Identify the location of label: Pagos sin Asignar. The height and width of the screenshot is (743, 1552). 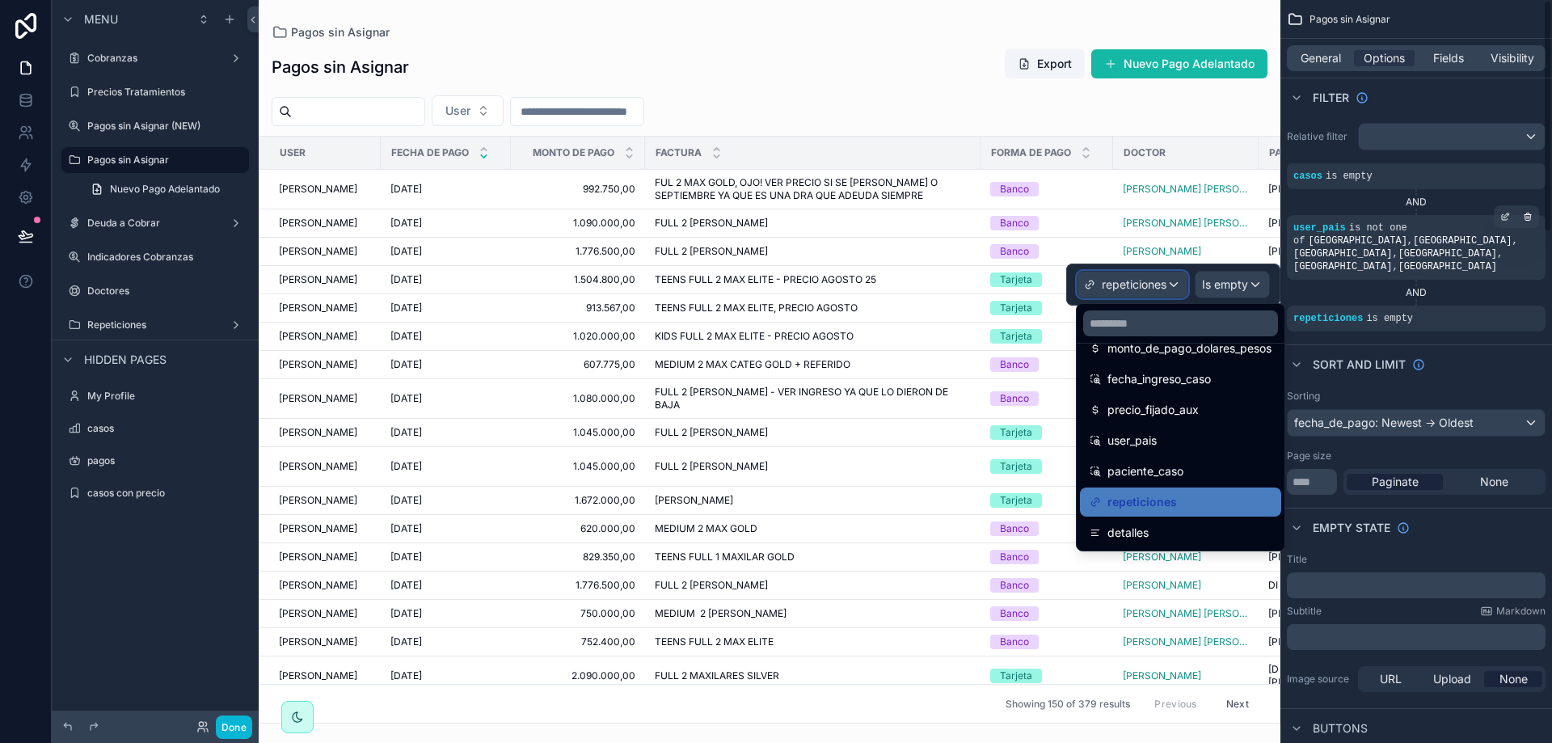
(163, 160).